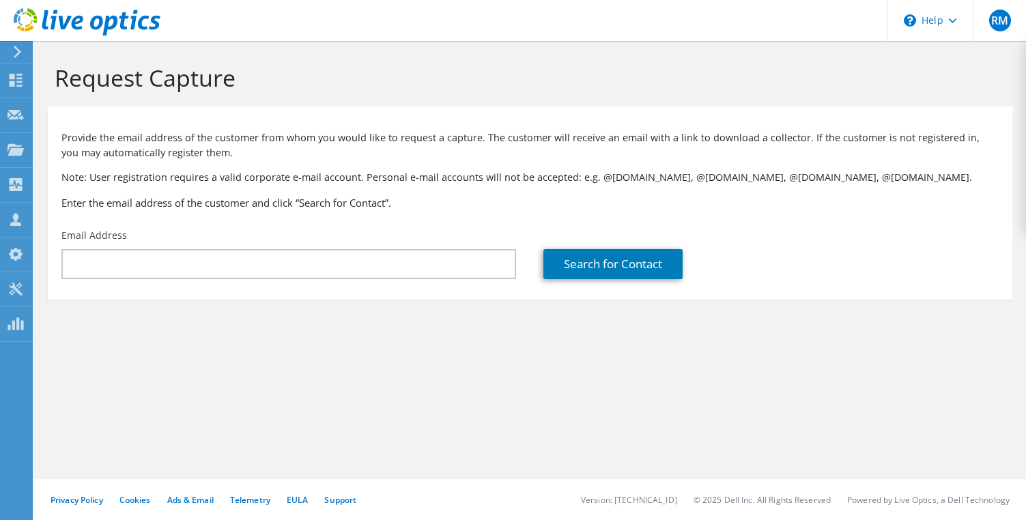  What do you see at coordinates (191, 500) in the screenshot?
I see `a: Ads & Email` at bounding box center [191, 500].